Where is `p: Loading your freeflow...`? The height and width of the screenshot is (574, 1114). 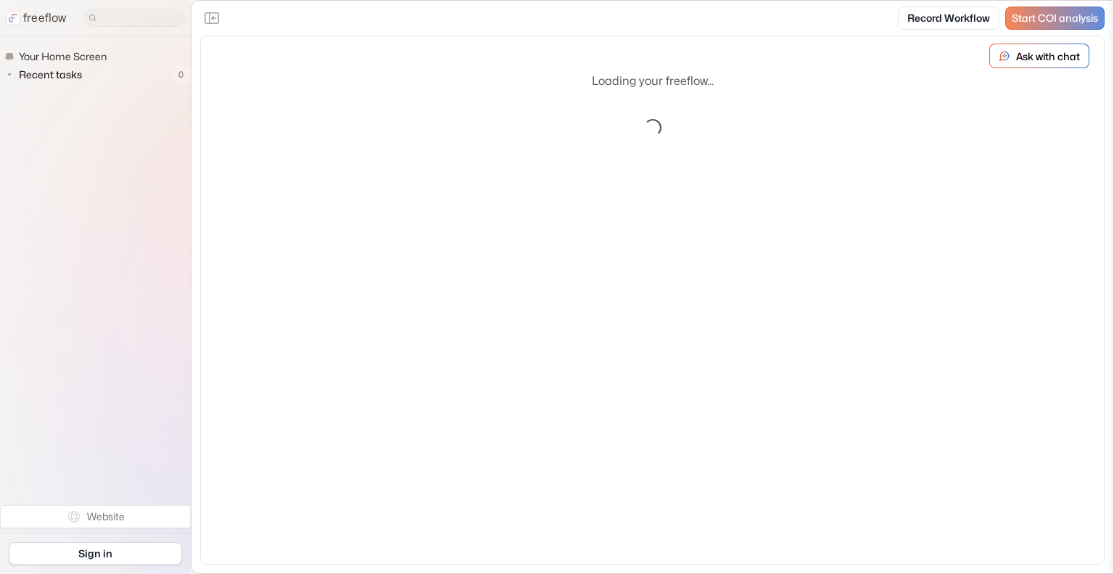 p: Loading your freeflow... is located at coordinates (653, 81).